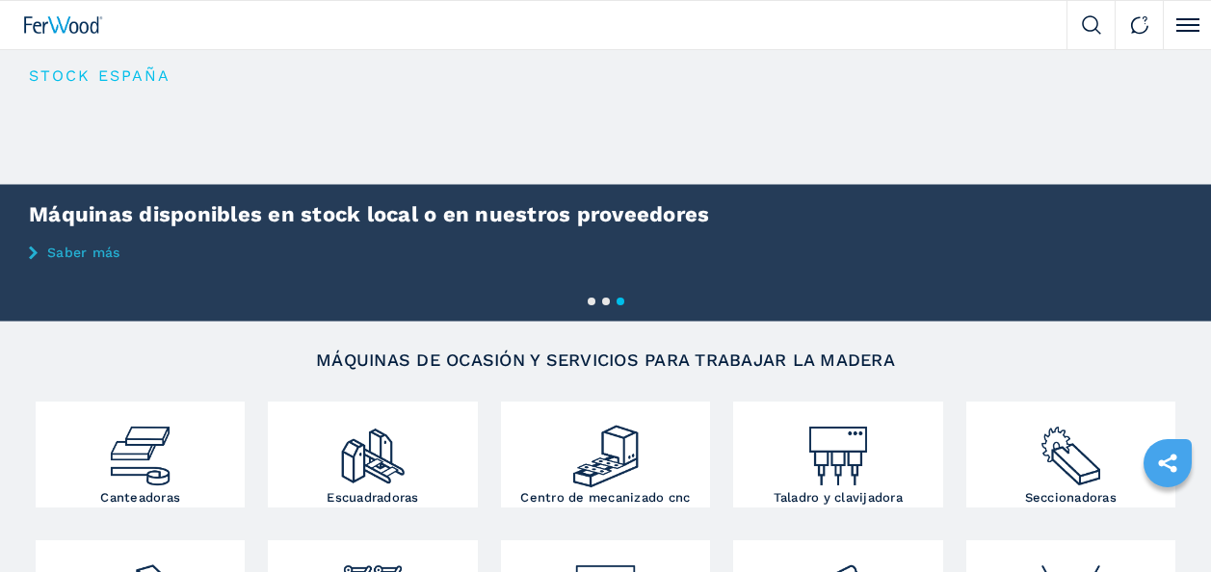  What do you see at coordinates (1071, 449) in the screenshot?
I see `img: sezionatrici_2.png` at bounding box center [1071, 449].